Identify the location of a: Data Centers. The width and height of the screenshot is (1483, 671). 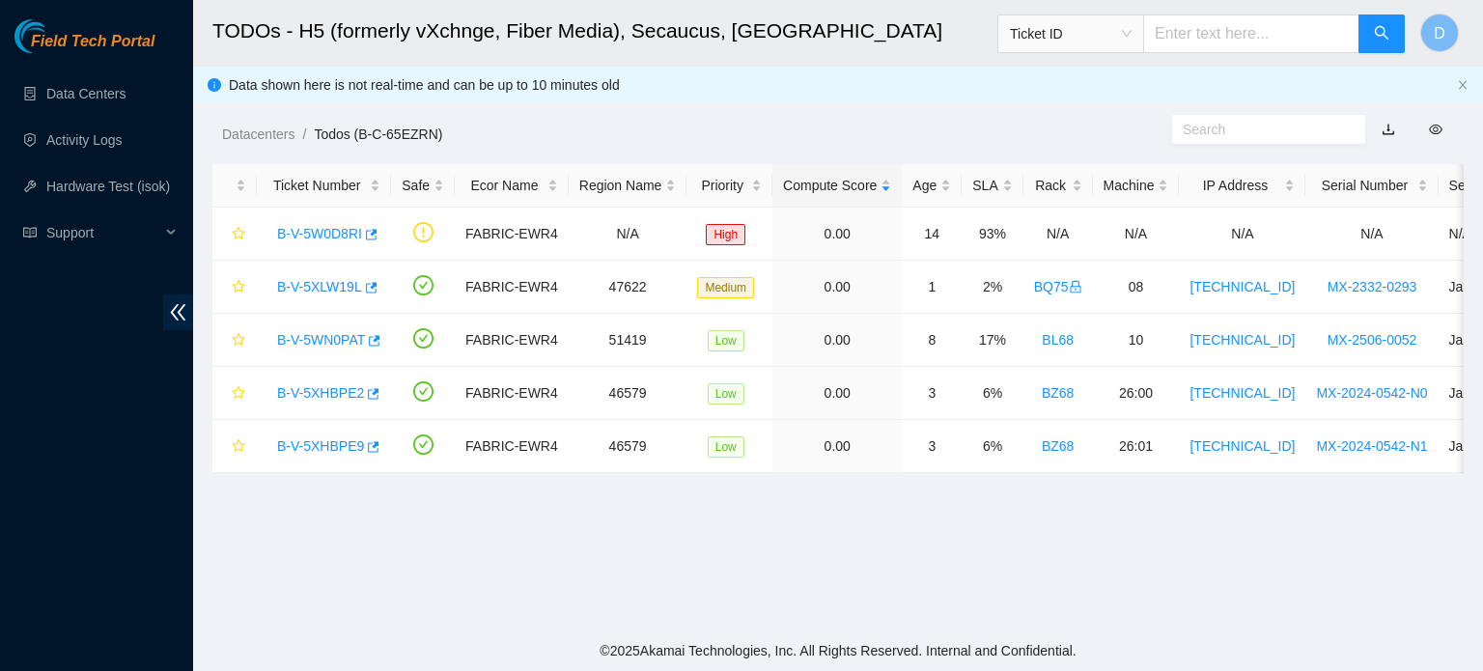
(86, 94).